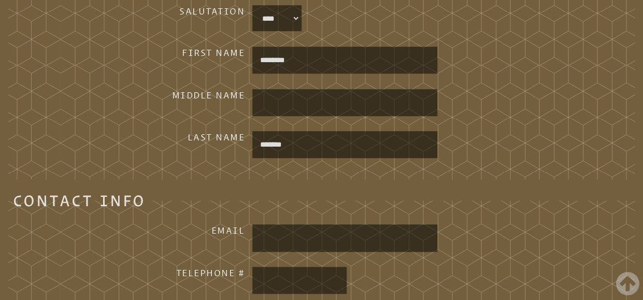 This screenshot has height=300, width=643. Describe the element at coordinates (167, 52) in the screenshot. I see `h3: First Name` at that location.